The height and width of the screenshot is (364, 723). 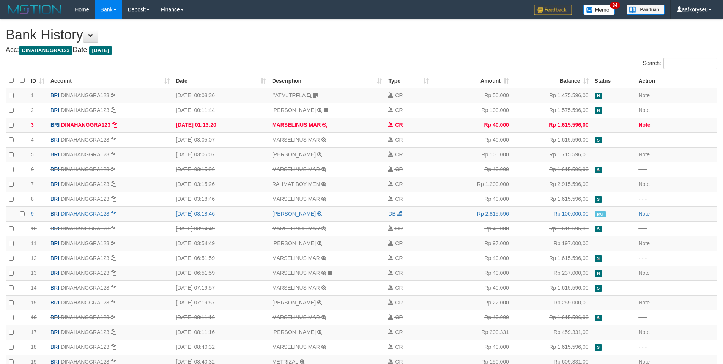 I want to click on a: RAHMAT BOY MEN, so click(x=296, y=184).